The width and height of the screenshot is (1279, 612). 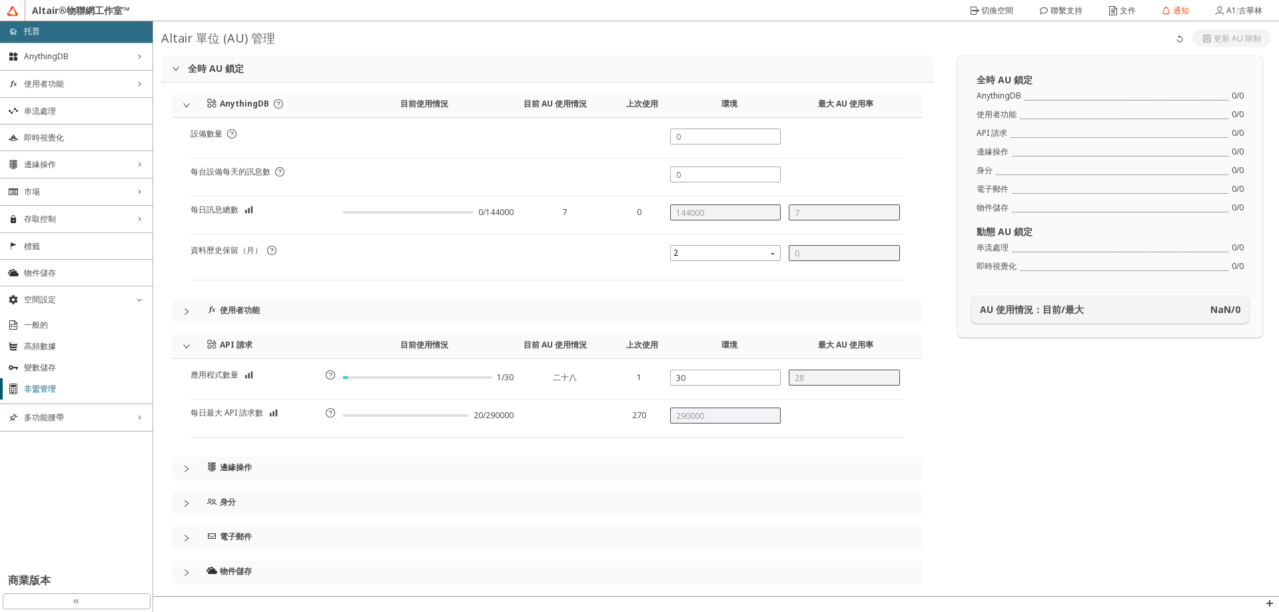 What do you see at coordinates (547, 469) in the screenshot?
I see `div: 邊緣操作` at bounding box center [547, 469].